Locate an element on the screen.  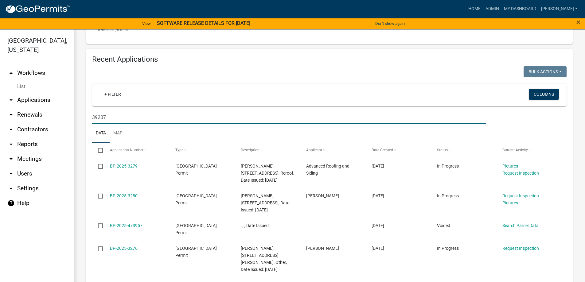
a: BP-2025-3280 is located at coordinates (124, 196).